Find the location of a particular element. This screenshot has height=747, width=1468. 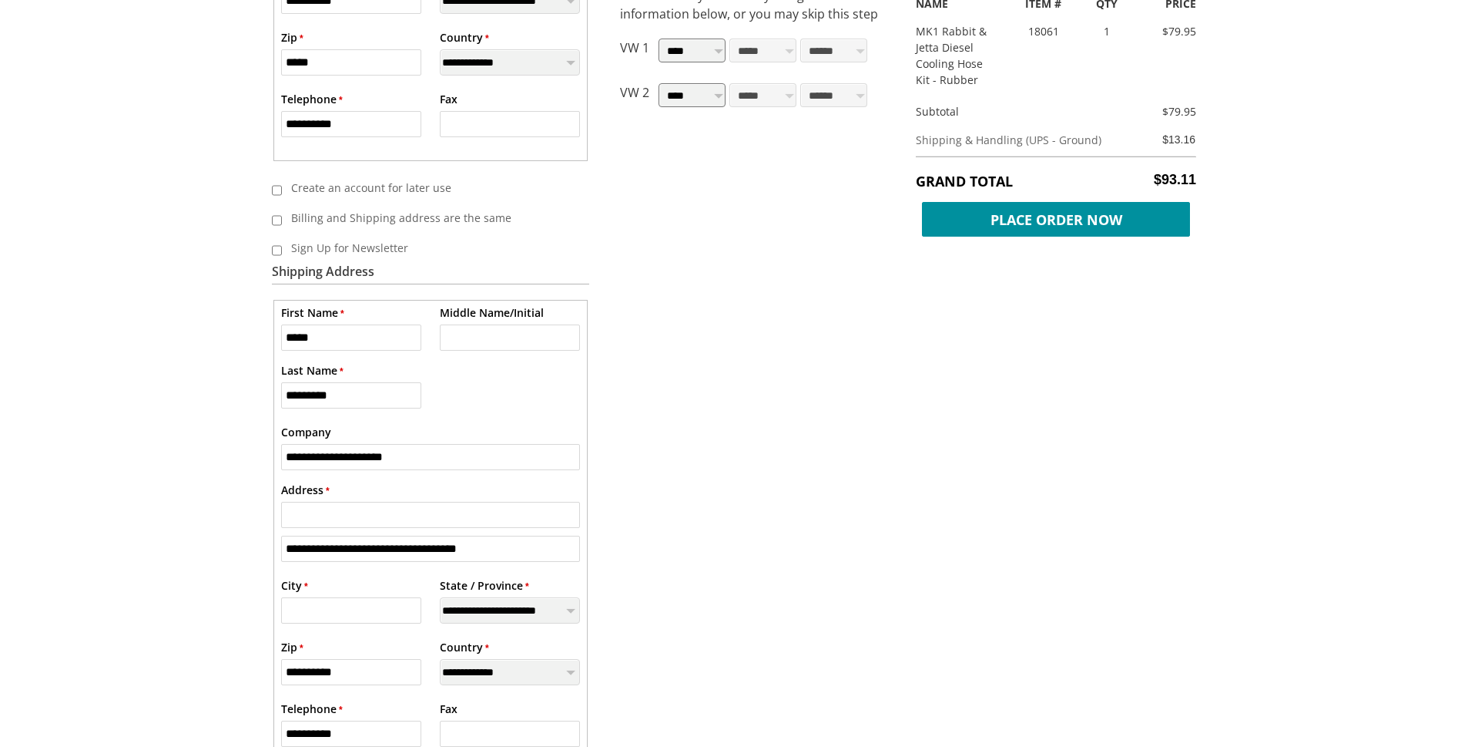

label: Create an account for later use is located at coordinates (425, 187).